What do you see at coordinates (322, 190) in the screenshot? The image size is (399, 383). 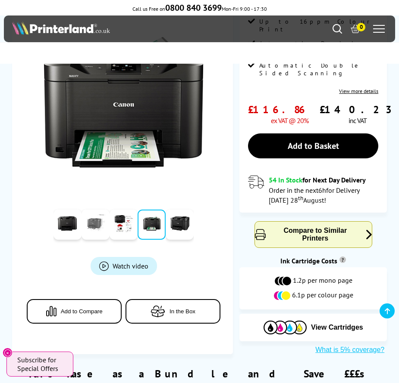 I see `span: 6h` at bounding box center [322, 190].